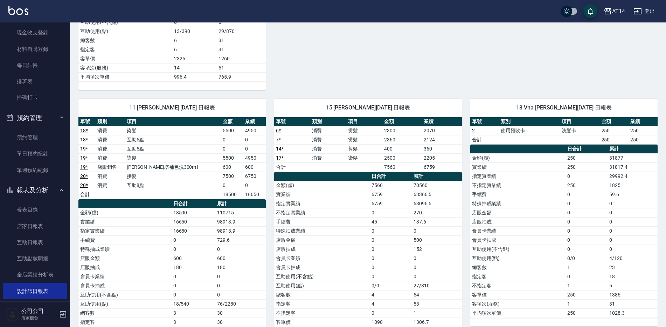  I want to click on td: 6759, so click(391, 194).